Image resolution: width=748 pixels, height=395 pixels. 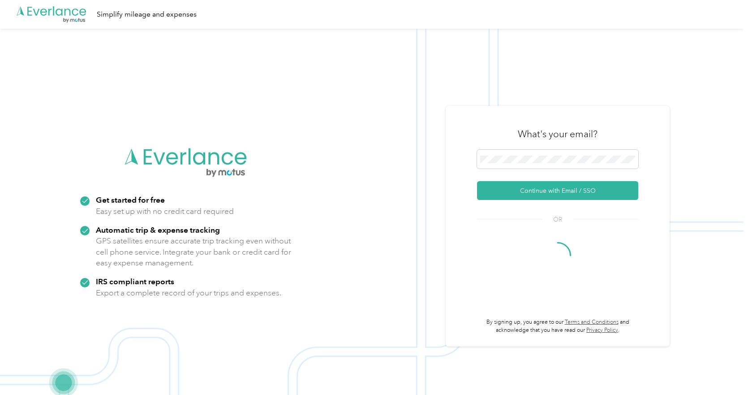 I want to click on a: Terms and Conditions, so click(x=592, y=322).